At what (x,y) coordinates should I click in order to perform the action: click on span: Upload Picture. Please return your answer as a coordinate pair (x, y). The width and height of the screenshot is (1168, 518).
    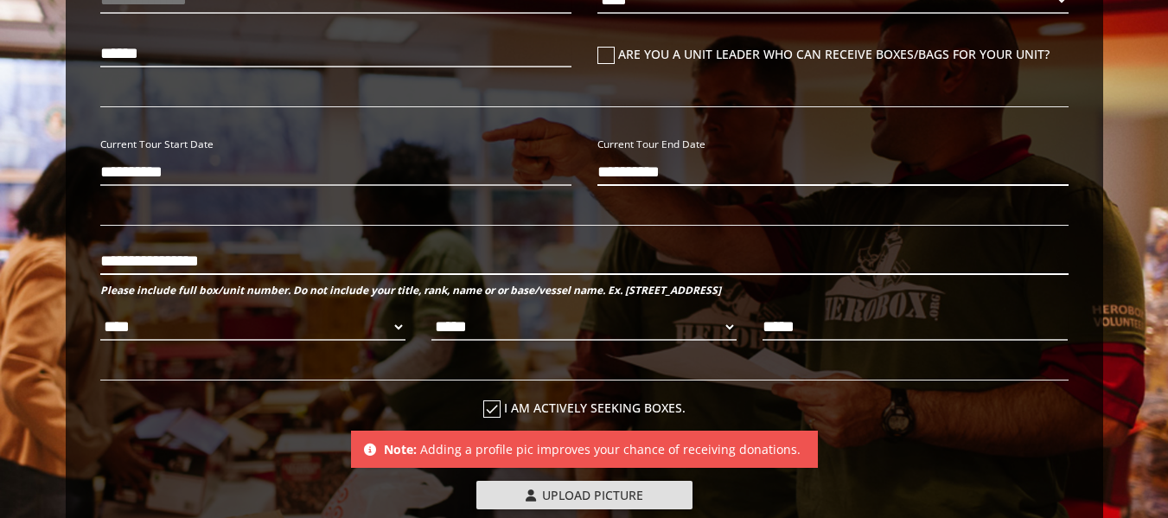
    Looking at the image, I should click on (592, 494).